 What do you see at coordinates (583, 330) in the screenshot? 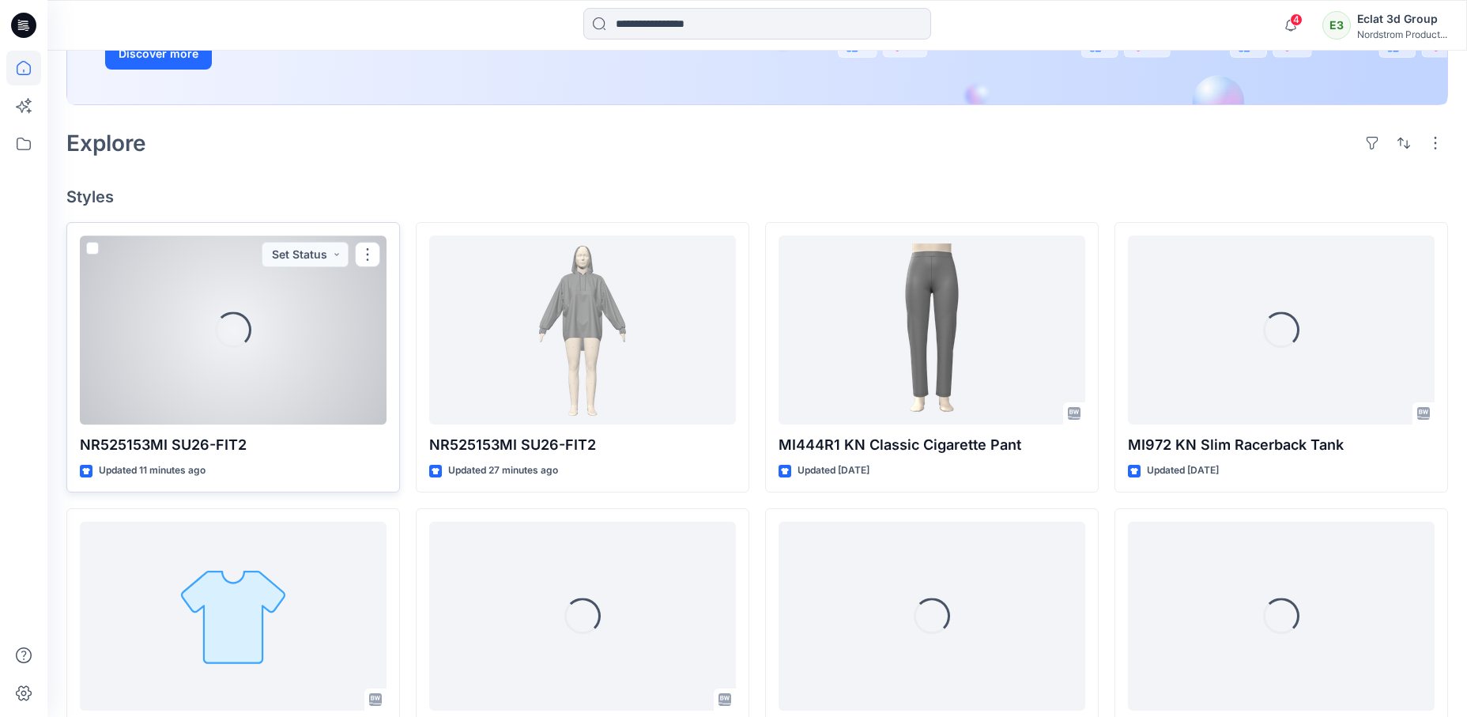
I see `a: NR525153MI SU26-FIT2` at bounding box center [583, 330].